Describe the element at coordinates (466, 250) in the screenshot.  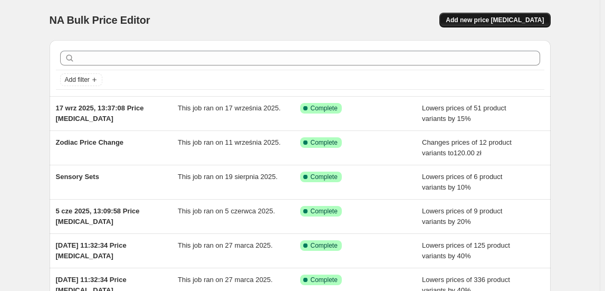
I see `span: Lowers prices of 125 product variants by 40%` at that location.